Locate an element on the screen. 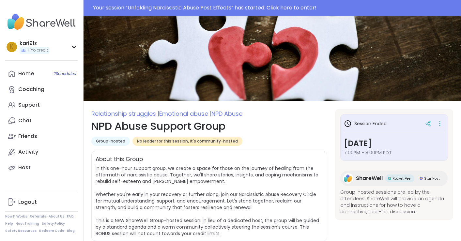  span: 7:00PM - 8:00PM PDT is located at coordinates (394, 153).